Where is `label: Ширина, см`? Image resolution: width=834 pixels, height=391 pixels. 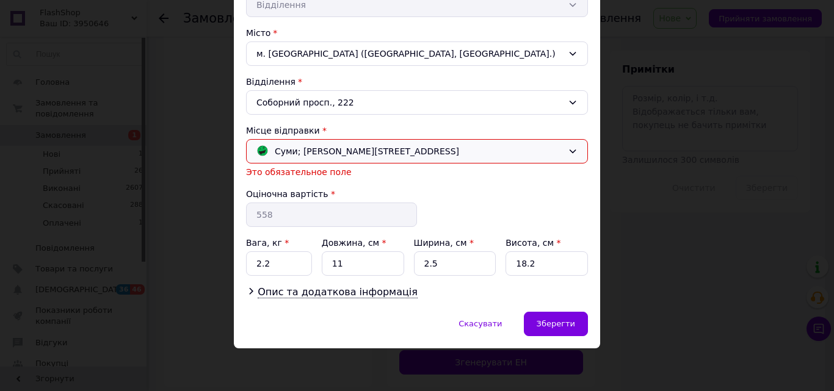 label: Ширина, см is located at coordinates (444, 243).